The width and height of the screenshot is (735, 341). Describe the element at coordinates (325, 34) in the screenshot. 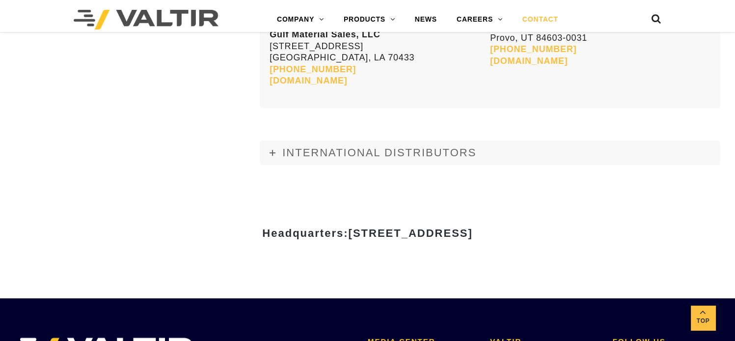

I see `strong: Gulf Material Sales, LLC` at that location.